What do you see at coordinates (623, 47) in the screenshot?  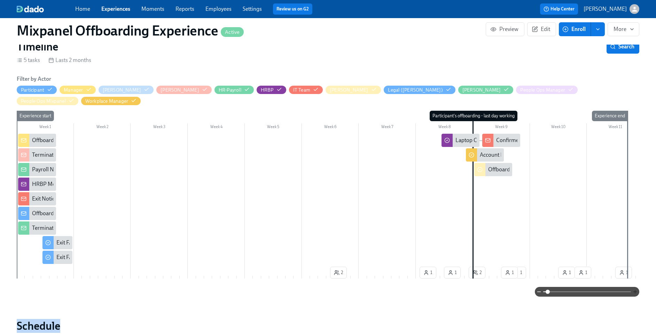 I see `span: Search` at bounding box center [623, 47].